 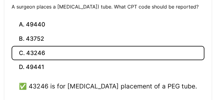 I want to click on button: C. 43246, so click(x=108, y=53).